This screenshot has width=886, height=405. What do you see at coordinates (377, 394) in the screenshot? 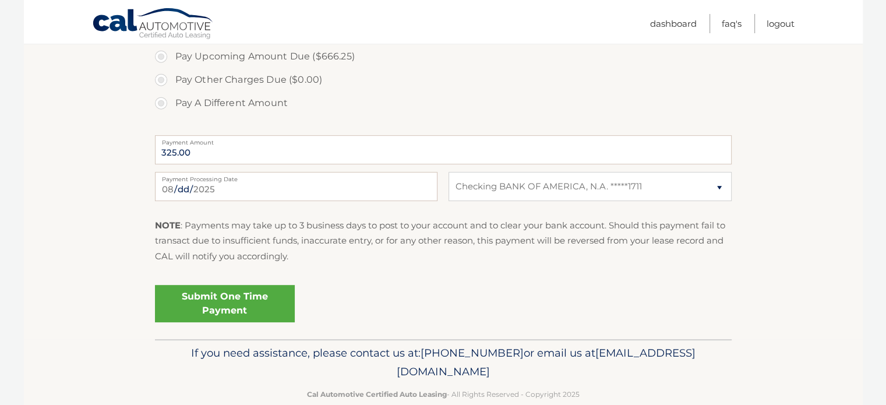
I see `strong: Cal Automotive Certified Auto Leasing` at bounding box center [377, 394].